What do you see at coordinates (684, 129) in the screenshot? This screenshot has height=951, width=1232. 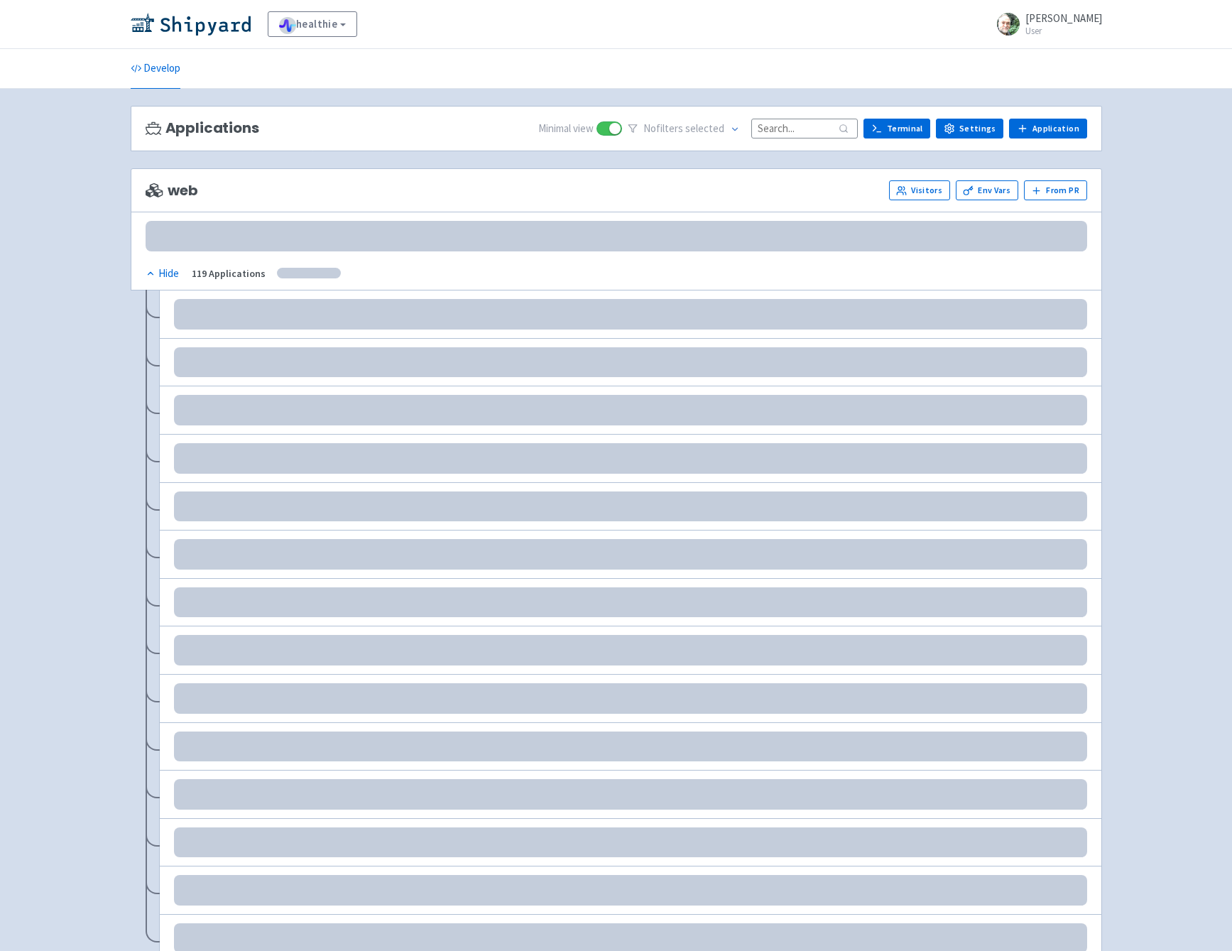 I see `span: No filter s` at bounding box center [684, 129].